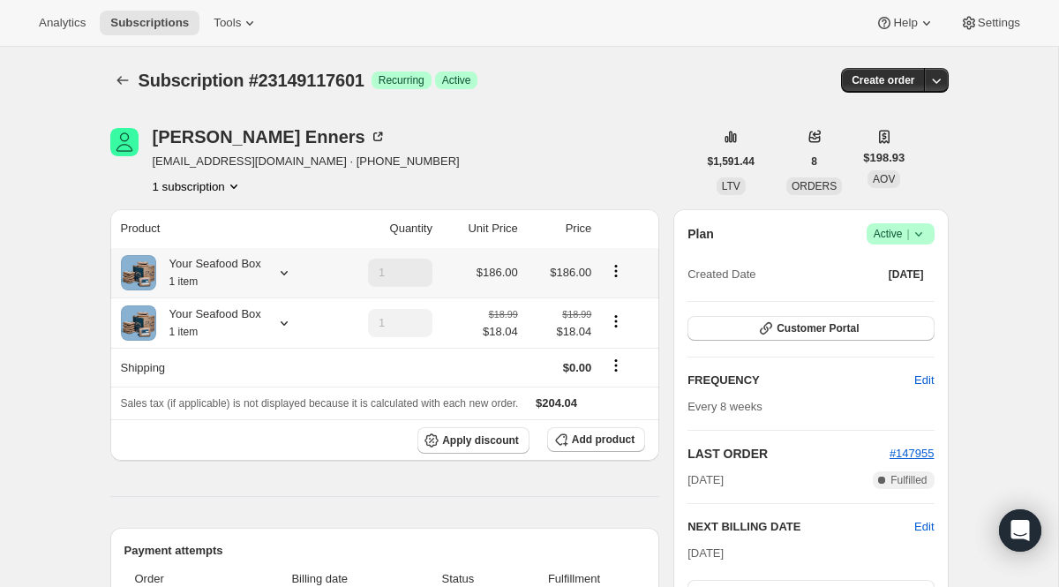 The width and height of the screenshot is (1059, 587). I want to click on button: Create order, so click(883, 80).